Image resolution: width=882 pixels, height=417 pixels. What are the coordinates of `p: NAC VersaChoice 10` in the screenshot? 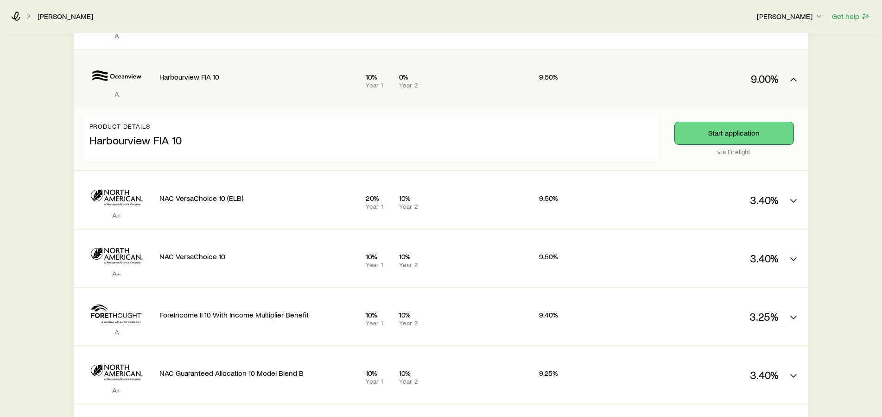 It's located at (258, 257).